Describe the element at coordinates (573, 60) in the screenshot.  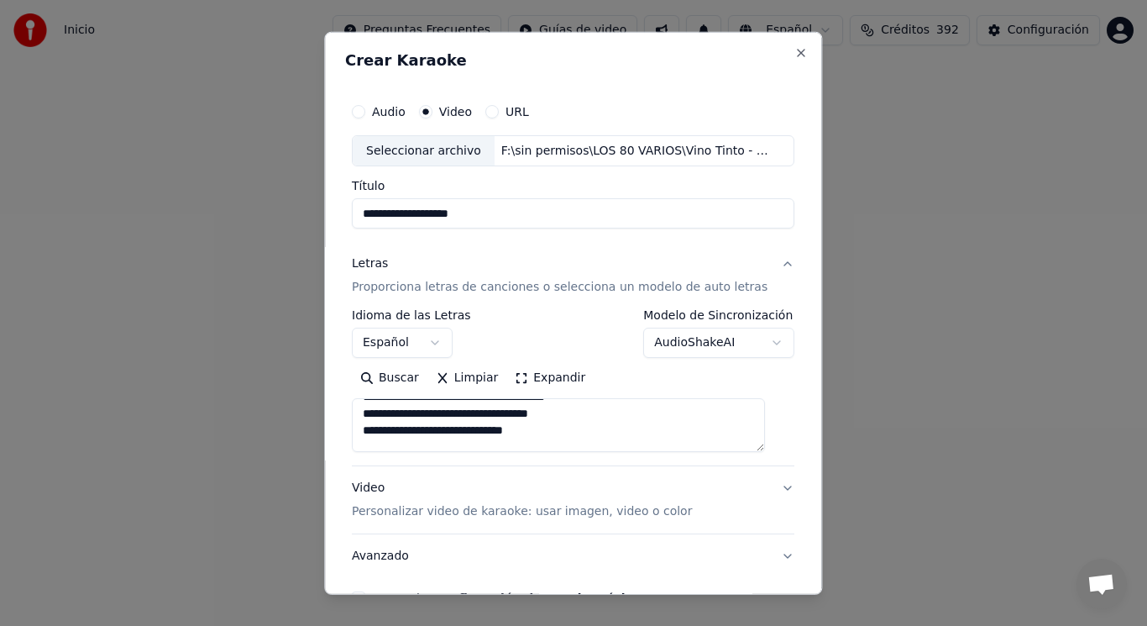
I see `h2: Crear Karaoke` at that location.